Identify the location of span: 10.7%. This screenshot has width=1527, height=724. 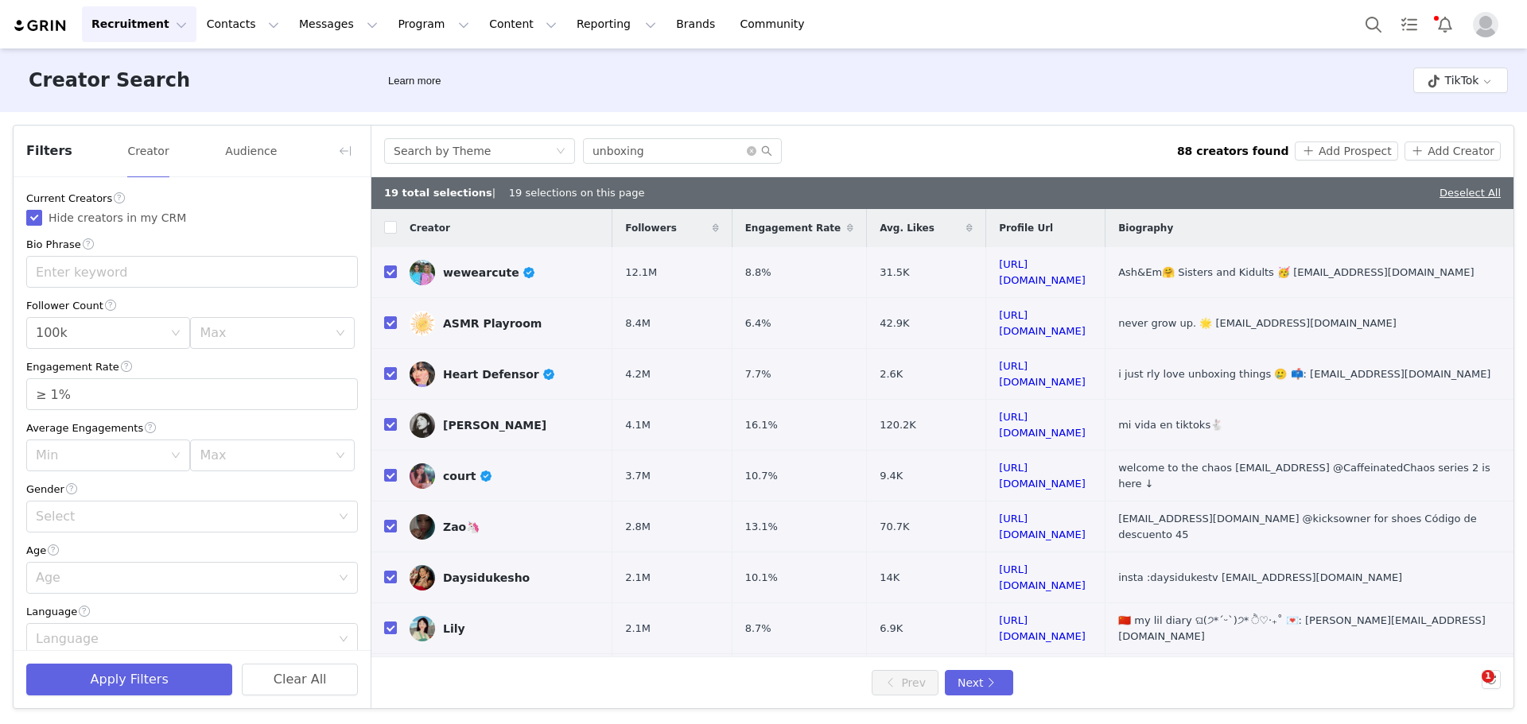
(761, 476).